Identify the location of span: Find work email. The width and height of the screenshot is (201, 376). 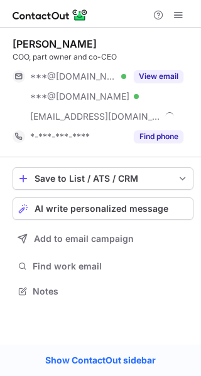
(110, 266).